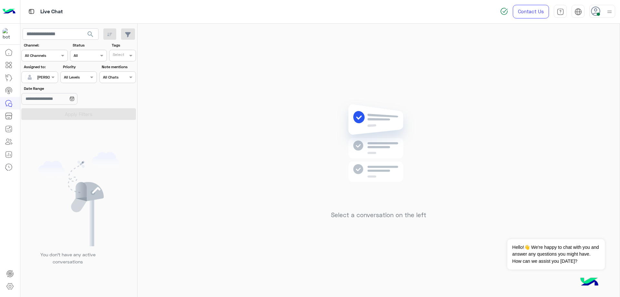  I want to click on label: Tags, so click(123, 45).